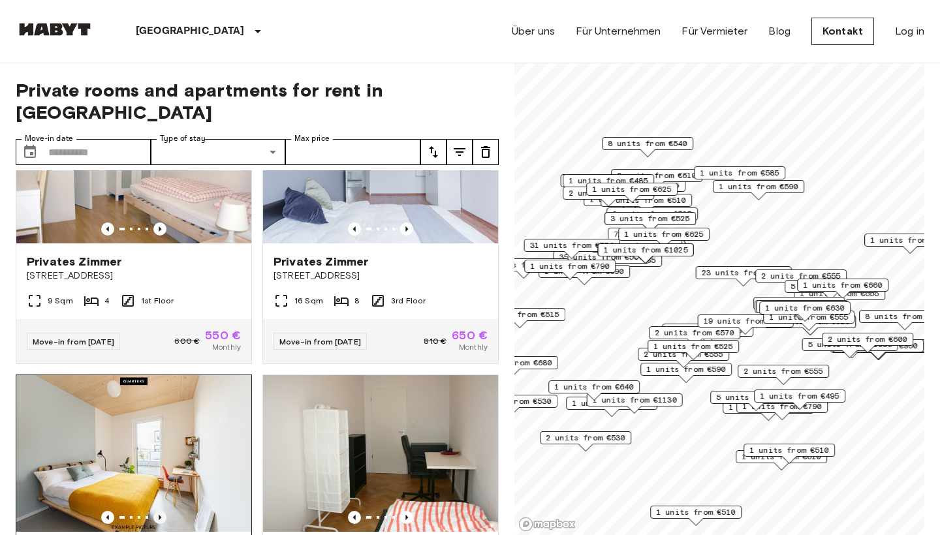 The height and width of the screenshot is (535, 940). Describe the element at coordinates (646, 250) in the screenshot. I see `span: 1 units from €1025` at that location.